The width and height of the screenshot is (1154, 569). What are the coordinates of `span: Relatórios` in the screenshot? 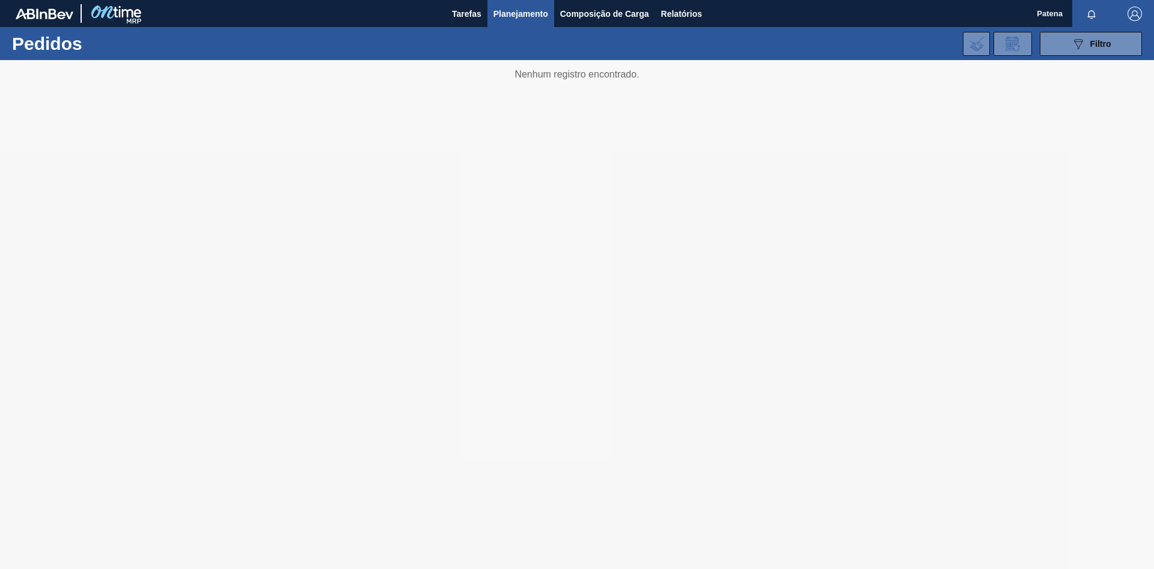 It's located at (681, 14).